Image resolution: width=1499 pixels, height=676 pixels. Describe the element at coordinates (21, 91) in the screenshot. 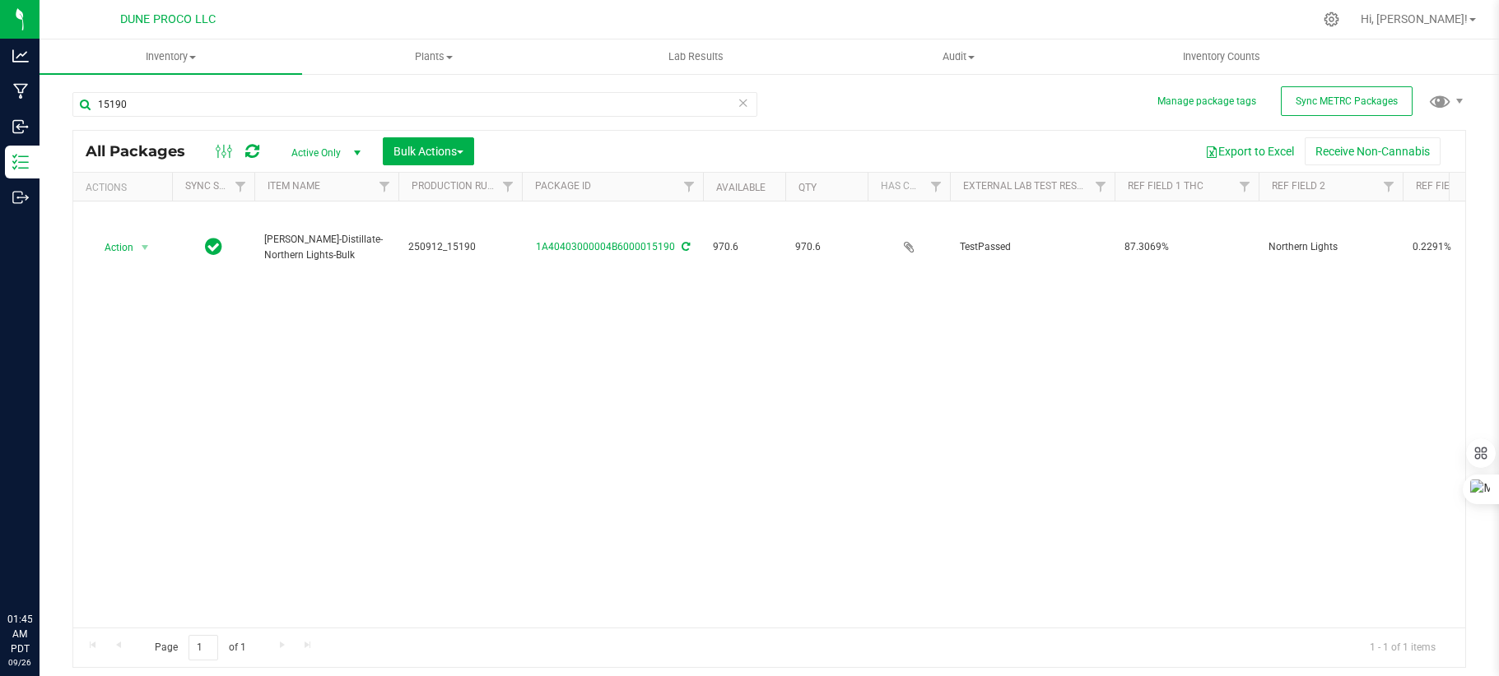

I see `inline-svg: Manufacturing` at that location.